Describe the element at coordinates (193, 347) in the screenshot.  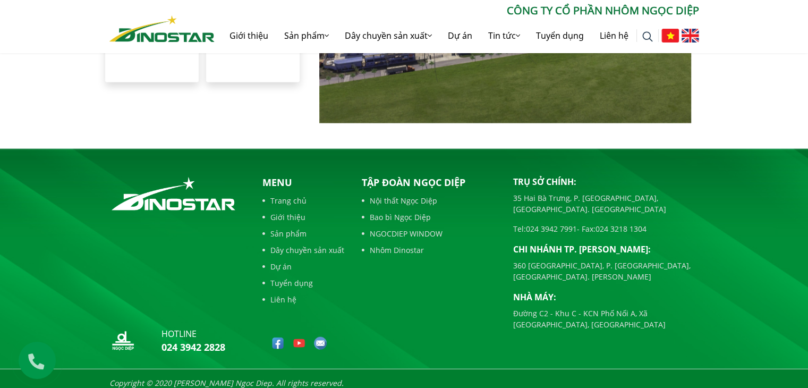
I see `a: 024 3942 2828` at that location.